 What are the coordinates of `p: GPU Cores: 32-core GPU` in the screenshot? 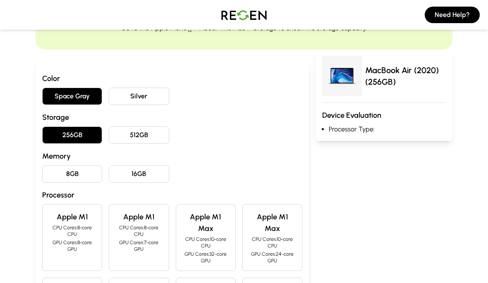 It's located at (206, 258).